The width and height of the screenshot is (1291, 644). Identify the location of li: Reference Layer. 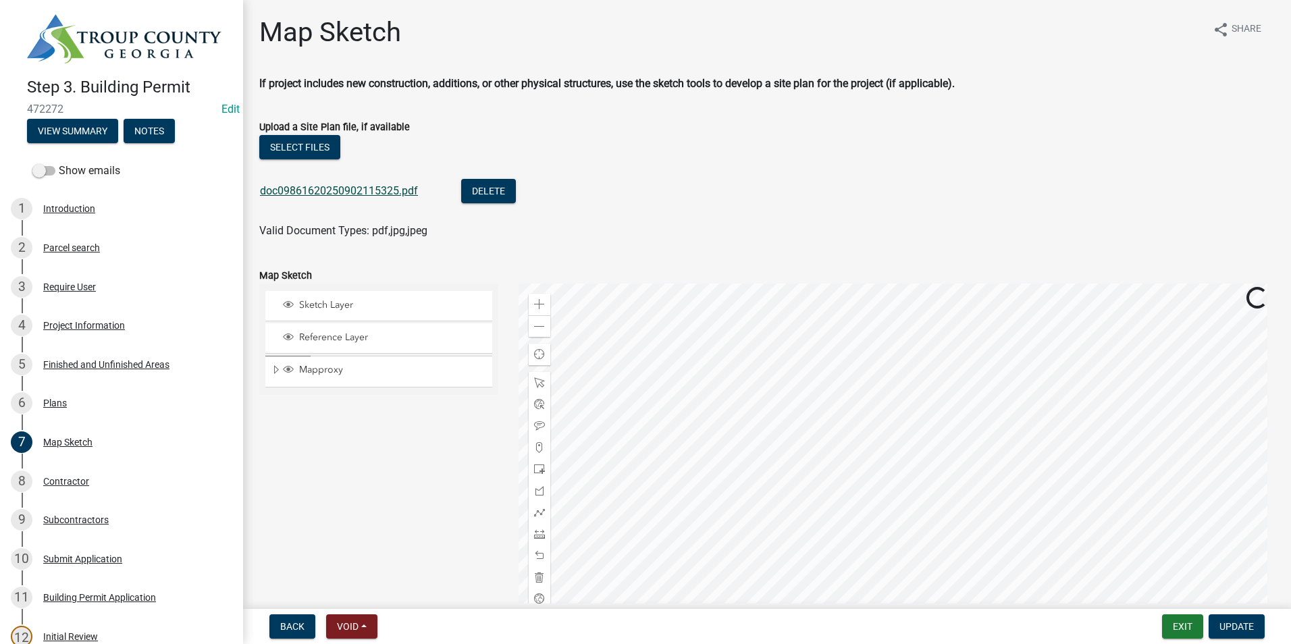
(379, 338).